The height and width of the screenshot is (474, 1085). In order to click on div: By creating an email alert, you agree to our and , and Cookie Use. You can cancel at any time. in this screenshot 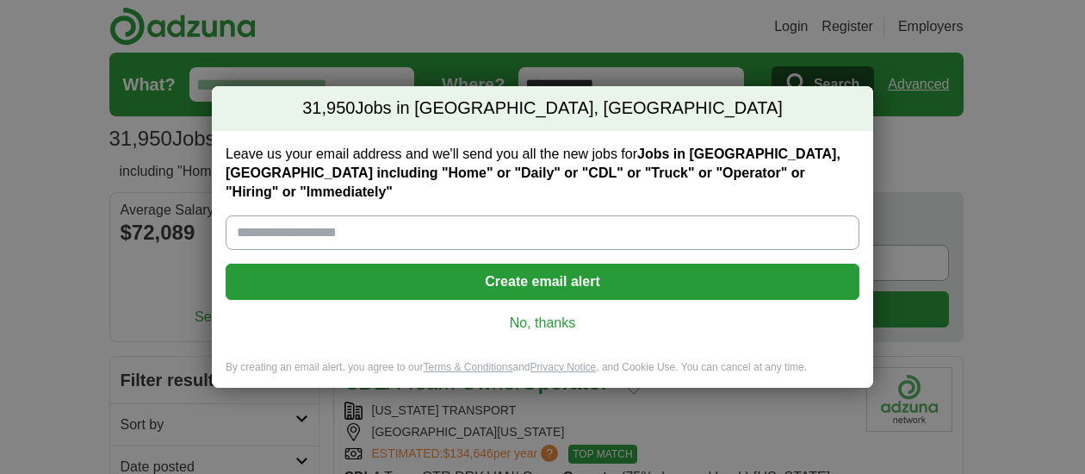, I will do `click(543, 374)`.